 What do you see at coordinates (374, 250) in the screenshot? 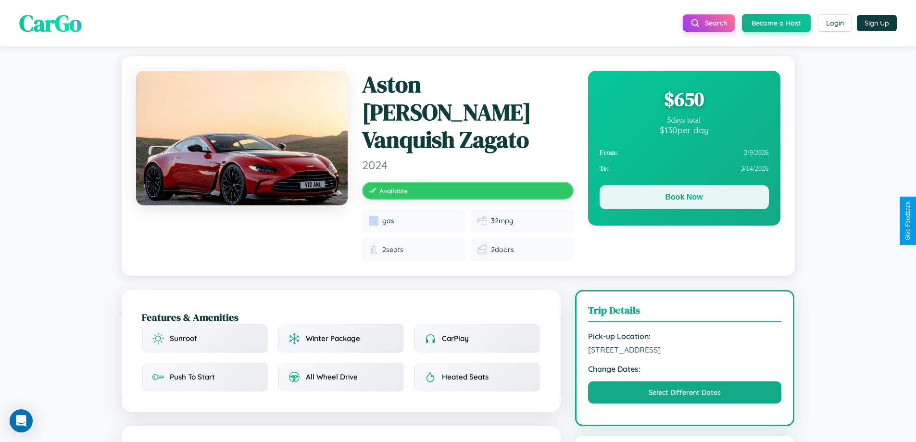
I see `img: Seats` at bounding box center [374, 250].